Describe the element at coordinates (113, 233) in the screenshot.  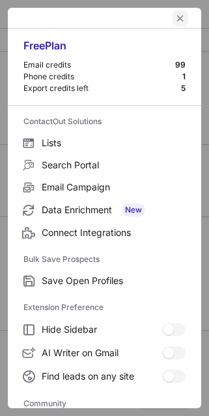
I see `span: Connect Integrations` at that location.